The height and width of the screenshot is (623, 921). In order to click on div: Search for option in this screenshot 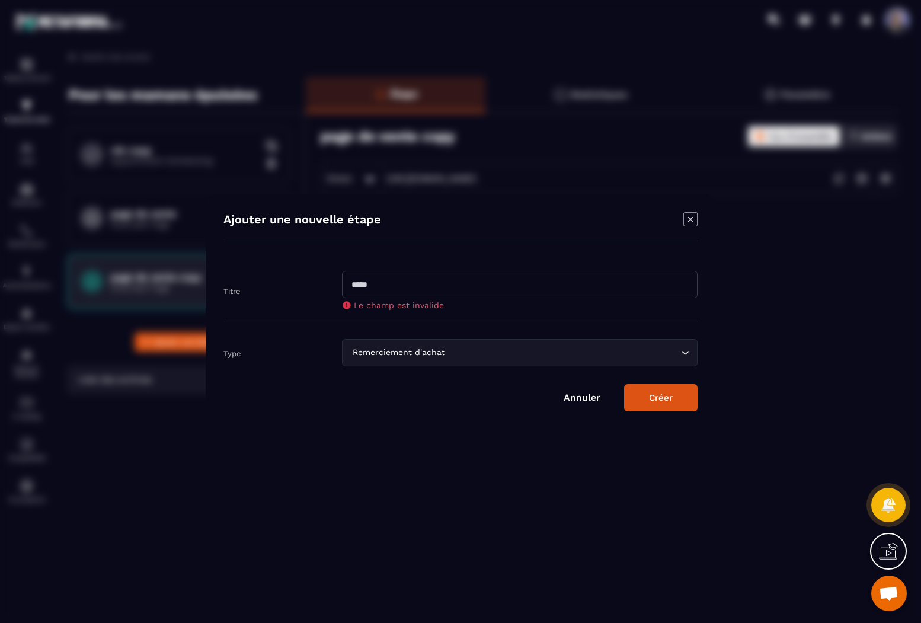, I will do `click(520, 352)`.